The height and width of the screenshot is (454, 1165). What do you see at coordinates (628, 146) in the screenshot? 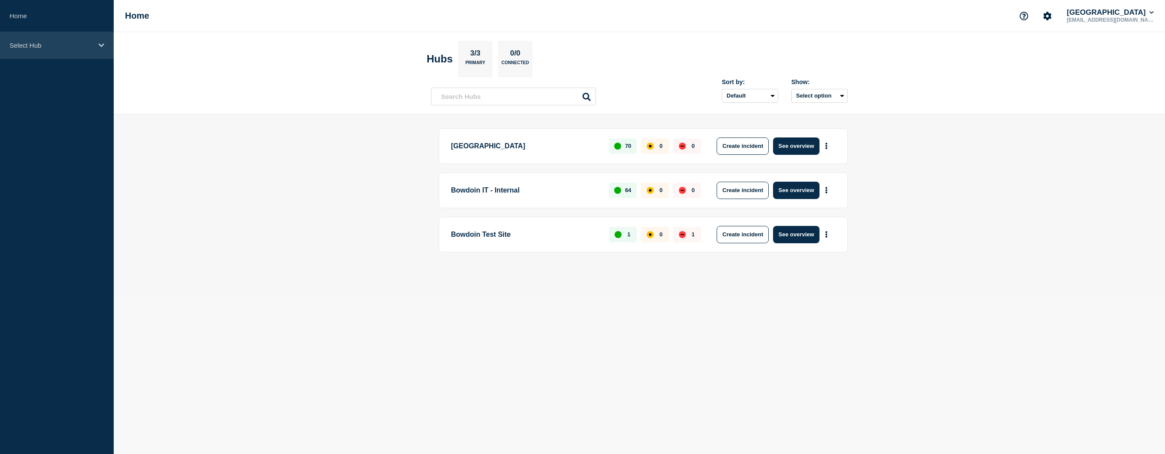
I see `p: 70` at bounding box center [628, 146].